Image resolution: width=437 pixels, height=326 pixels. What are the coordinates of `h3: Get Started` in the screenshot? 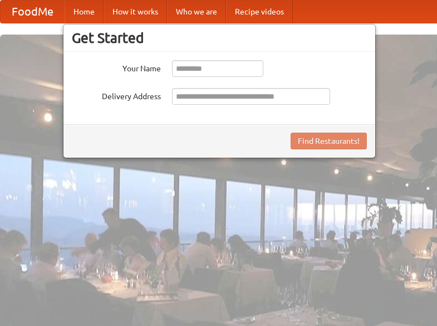 It's located at (219, 38).